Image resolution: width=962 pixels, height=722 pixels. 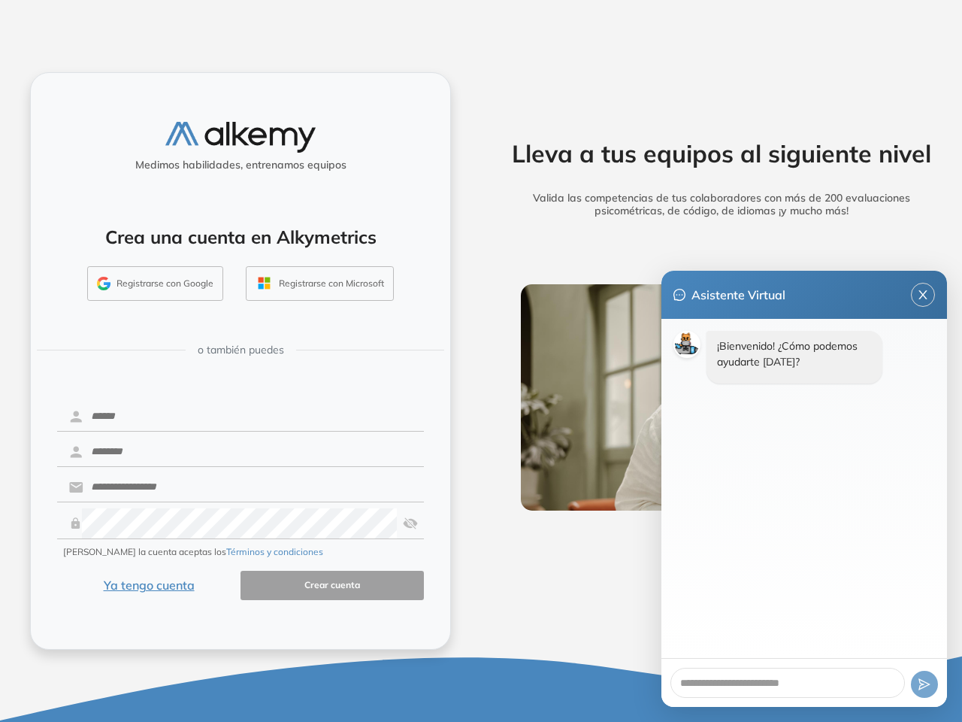 I want to click on h4: Crea una cuenta en Alkymetrics, so click(x=241, y=237).